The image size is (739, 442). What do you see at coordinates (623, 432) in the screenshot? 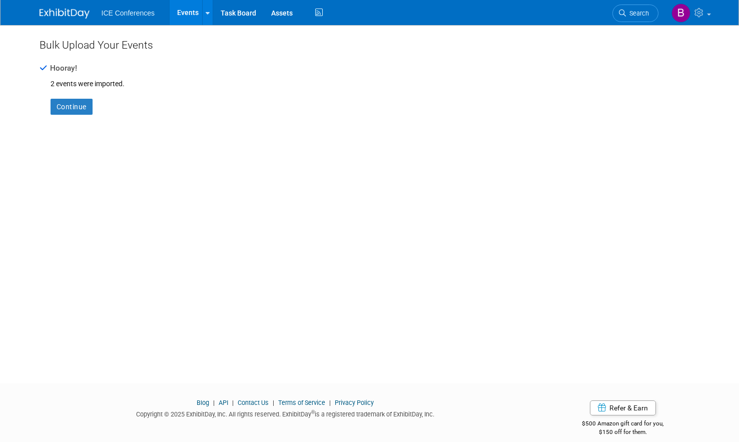
I see `div: $150 off for them.` at bounding box center [623, 432].